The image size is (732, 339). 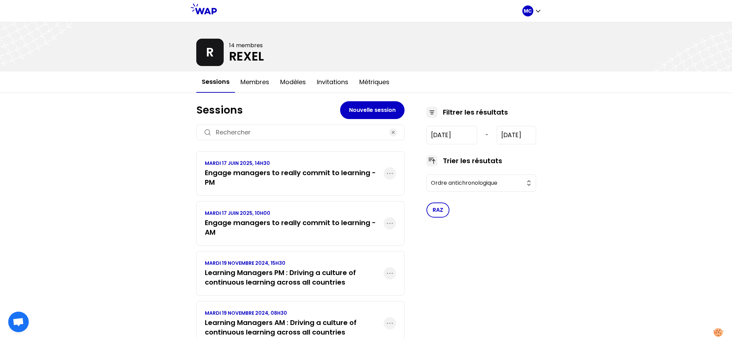 What do you see at coordinates (294, 213) in the screenshot?
I see `p: MARDI 17 JUIN 2025, 10H00` at bounding box center [294, 213].